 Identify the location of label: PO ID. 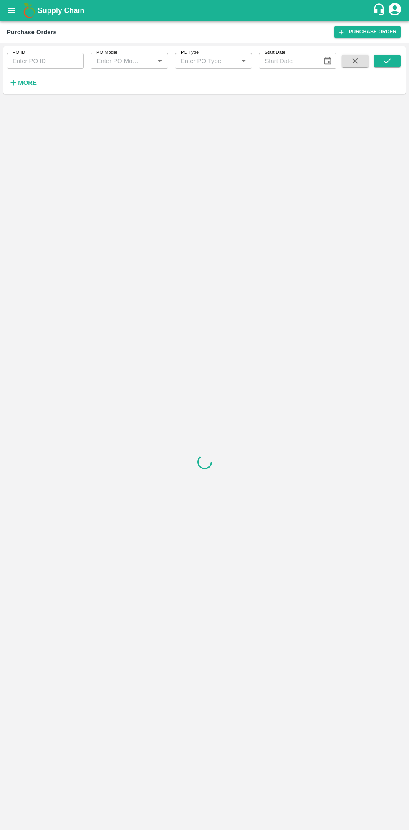
(19, 53).